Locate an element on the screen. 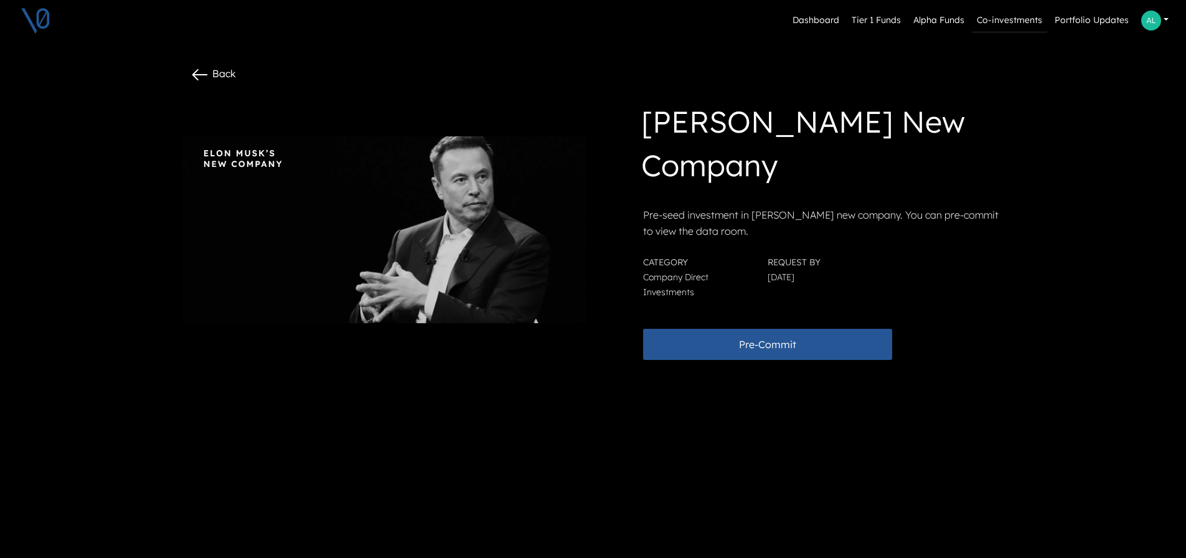 This screenshot has width=1186, height=558. a: Alpha Funds is located at coordinates (939, 21).